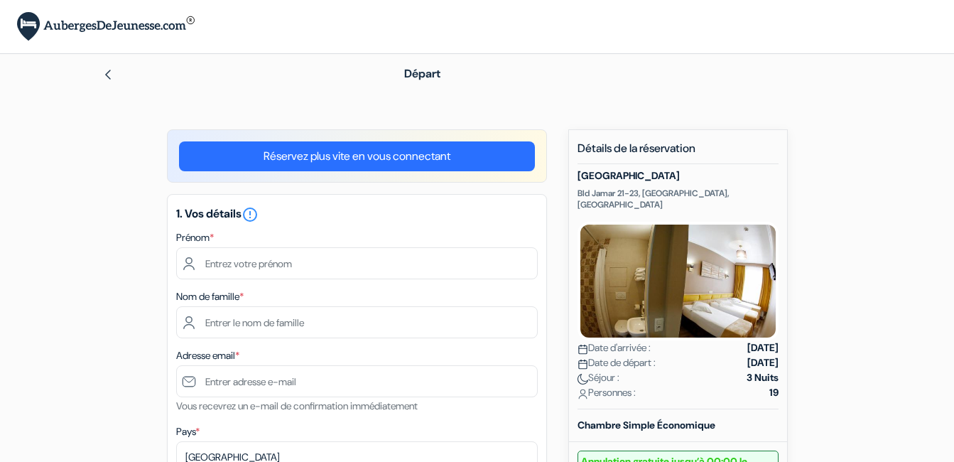 The width and height of the screenshot is (954, 462). What do you see at coordinates (678, 153) in the screenshot?
I see `h5: Détails de la réservation` at bounding box center [678, 153].